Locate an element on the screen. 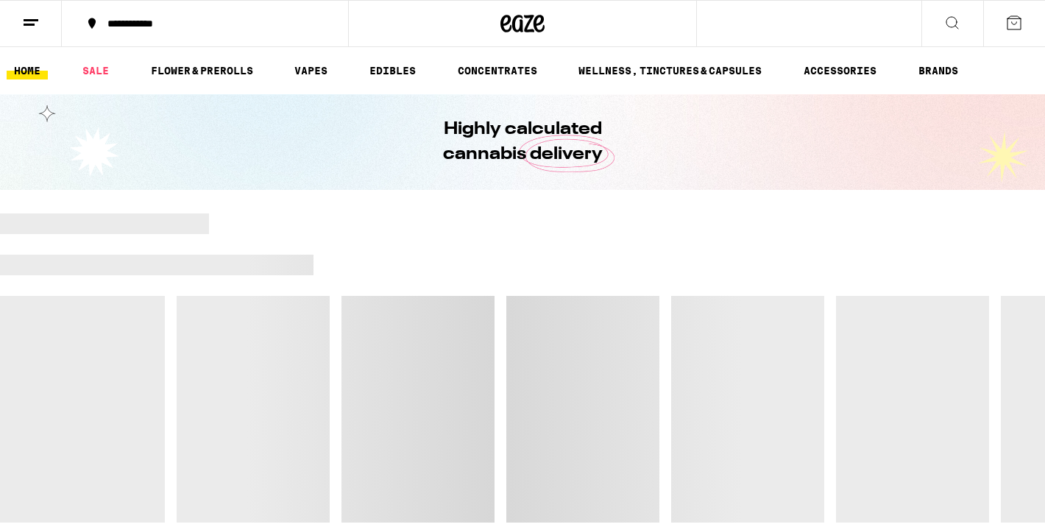 The width and height of the screenshot is (1045, 527). a: WELLNESS, TINCTURES & CAPSULES is located at coordinates (670, 71).